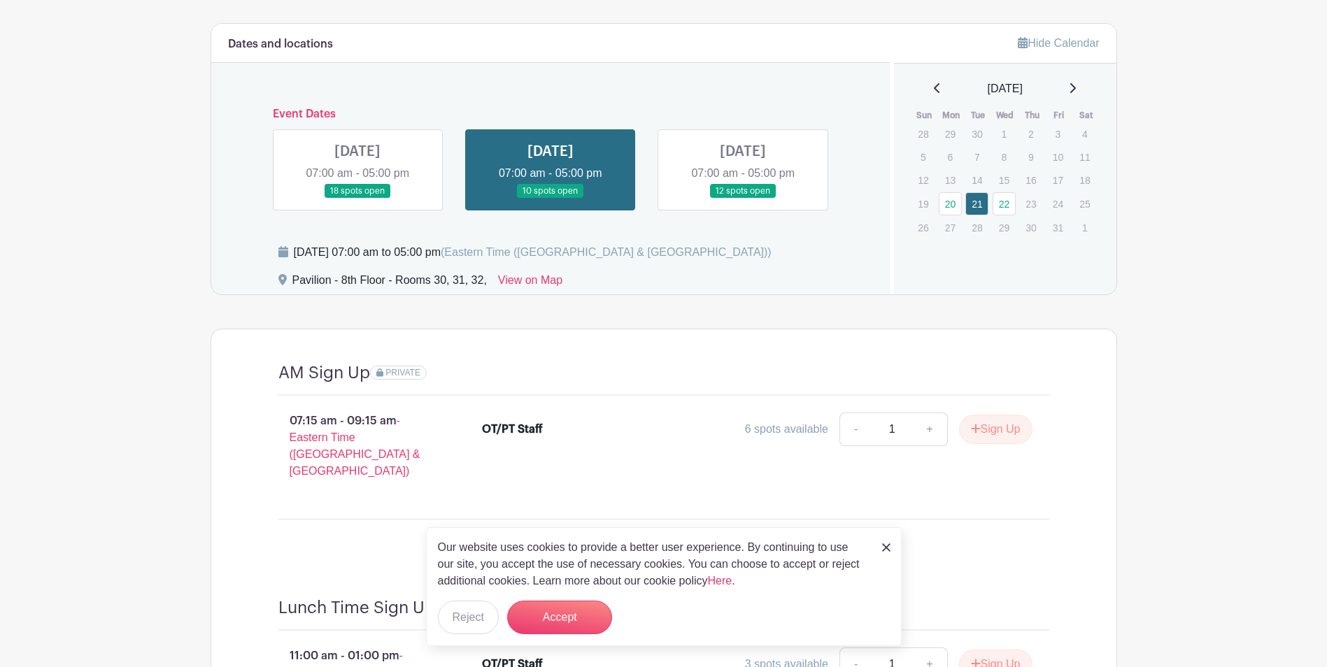 Image resolution: width=1327 pixels, height=667 pixels. What do you see at coordinates (560, 618) in the screenshot?
I see `button: Accept` at bounding box center [560, 618].